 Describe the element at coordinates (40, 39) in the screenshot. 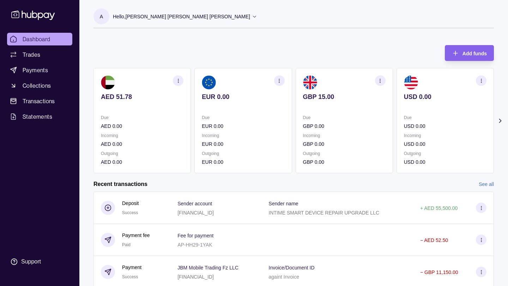

I see `a: Dashboard` at that location.